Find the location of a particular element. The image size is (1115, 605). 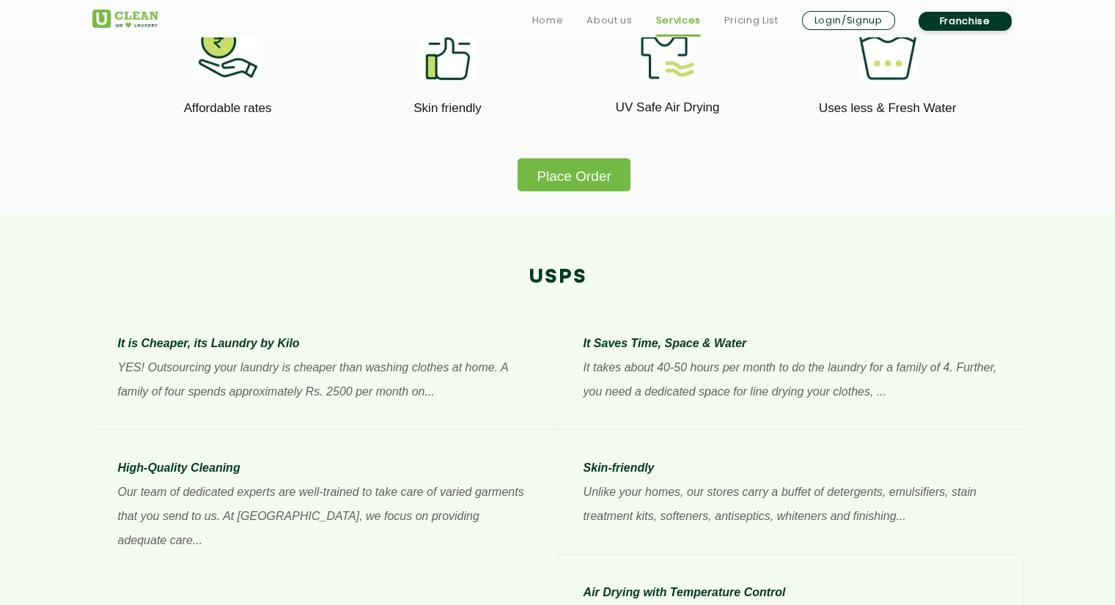

p: Our team of dedicated experts are well-trained to take care of varied garments that you send to u... is located at coordinates (325, 516).